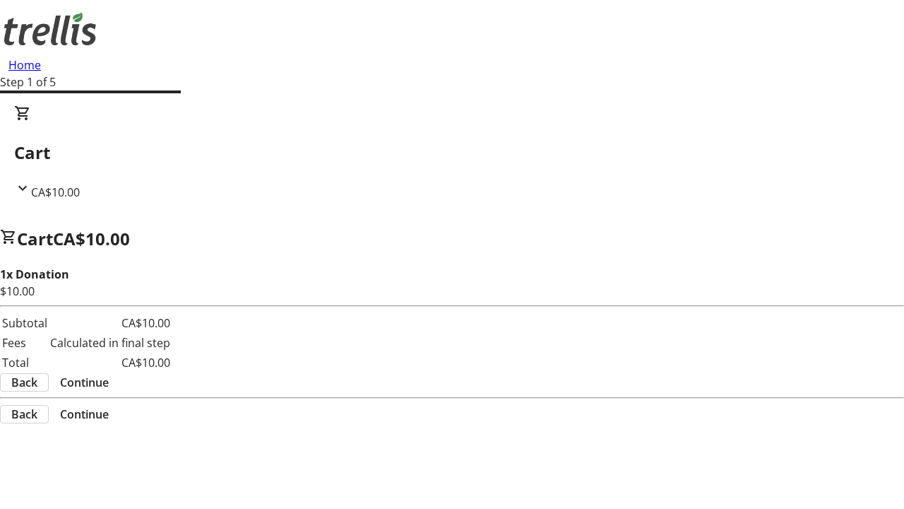  Describe the element at coordinates (25, 343) in the screenshot. I see `td: Fees` at that location.